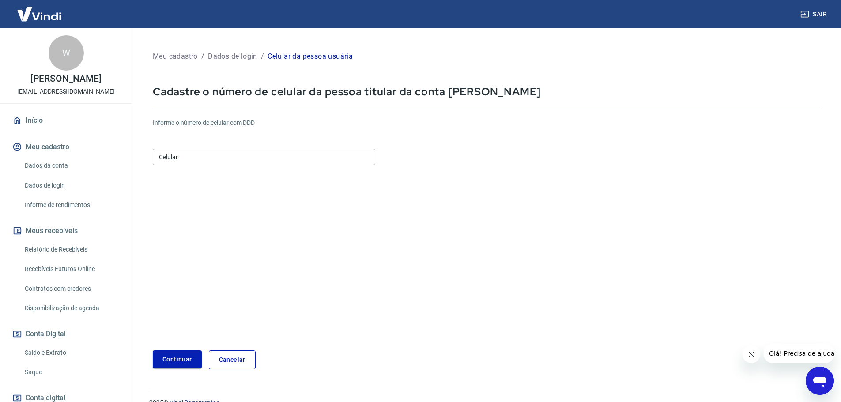  I want to click on h6: Informe o número de celular com DDD, so click(486, 123).